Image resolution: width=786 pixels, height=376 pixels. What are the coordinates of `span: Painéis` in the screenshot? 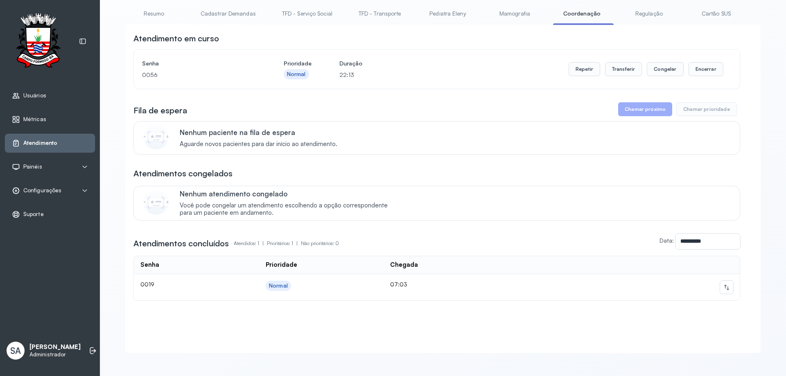 It's located at (33, 167).